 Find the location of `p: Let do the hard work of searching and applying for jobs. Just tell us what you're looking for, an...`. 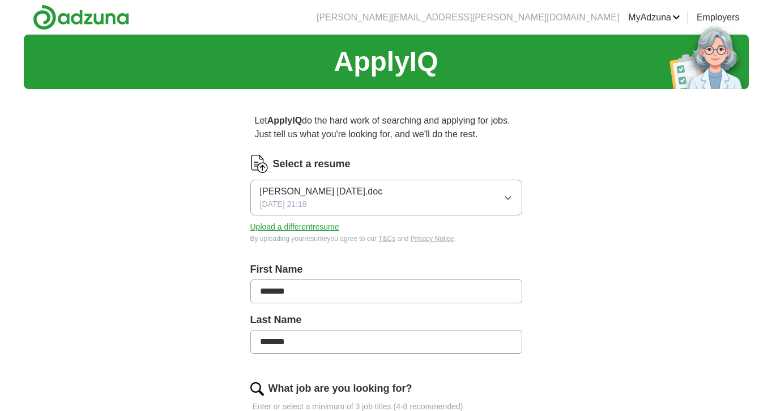

p: Let do the hard work of searching and applying for jobs. Just tell us what you're looking for, an... is located at coordinates (386, 127).